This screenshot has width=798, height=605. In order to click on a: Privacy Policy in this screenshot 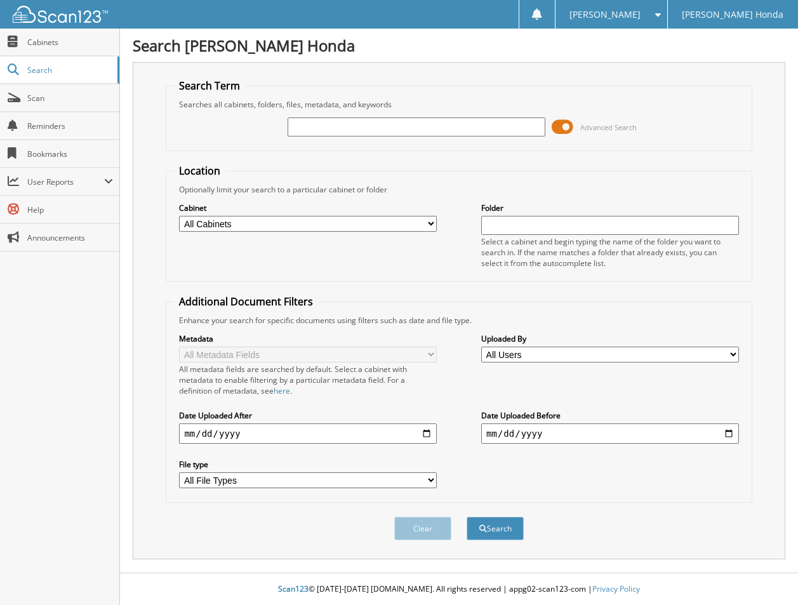, I will do `click(616, 589)`.